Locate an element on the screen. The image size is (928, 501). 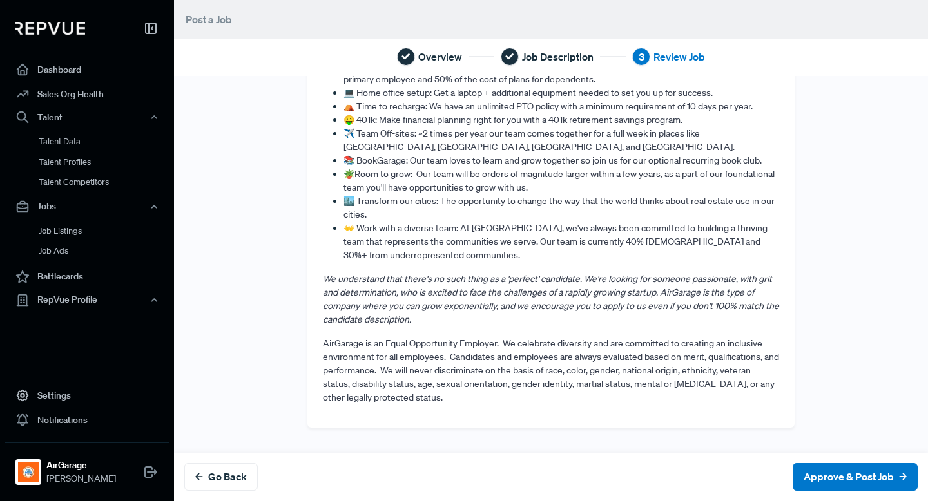
span: 🏥 Health insurance: We offer health insurance and currently cover 85% of the cost of medical plan... is located at coordinates (555, 72).